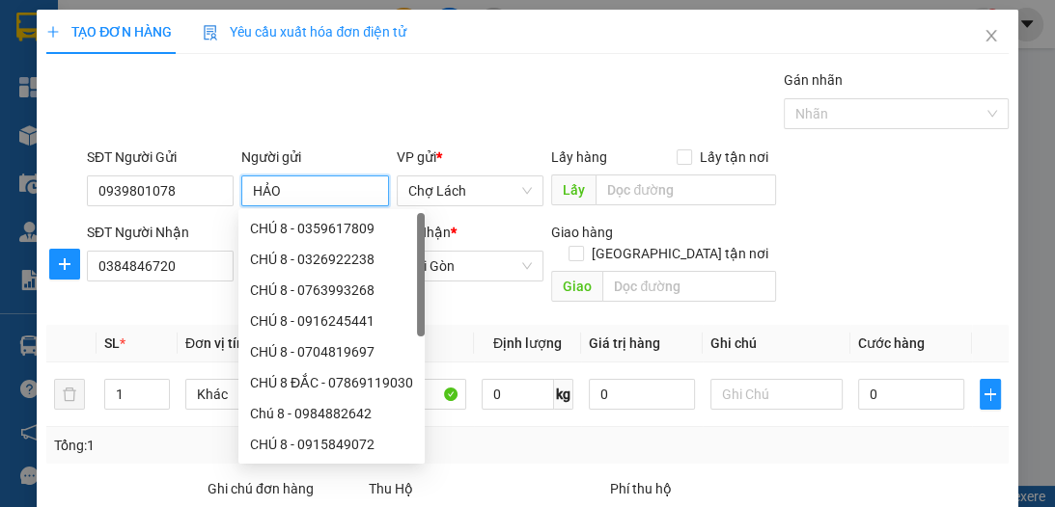 This screenshot has height=507, width=1055. What do you see at coordinates (331, 383) in the screenshot?
I see `div: CHÚ 8 ĐẮC - 07869119030` at bounding box center [331, 383].